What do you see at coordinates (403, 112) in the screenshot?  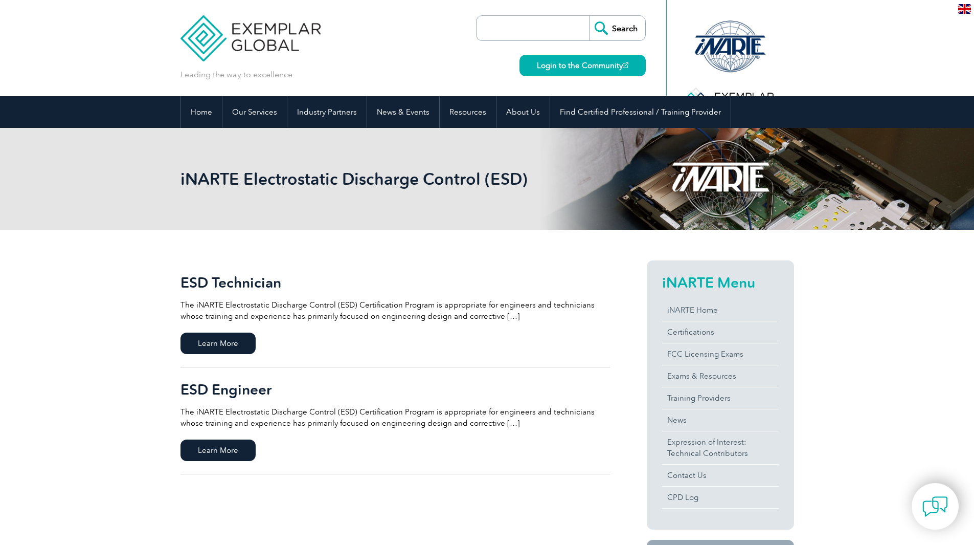 I see `a: News & Events` at bounding box center [403, 112].